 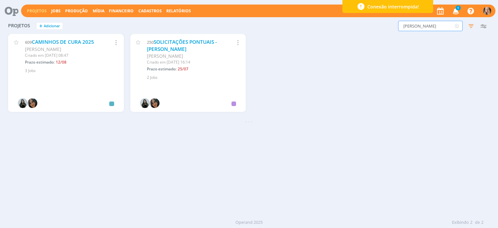 What do you see at coordinates (183, 69) in the screenshot?
I see `span: 25/07` at bounding box center [183, 69].